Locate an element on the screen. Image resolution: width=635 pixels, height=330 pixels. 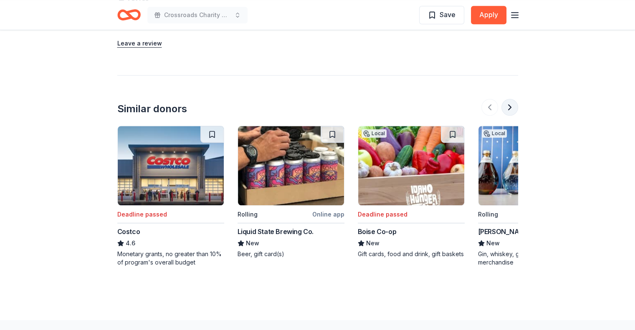
span: Save is located at coordinates (448, 15).